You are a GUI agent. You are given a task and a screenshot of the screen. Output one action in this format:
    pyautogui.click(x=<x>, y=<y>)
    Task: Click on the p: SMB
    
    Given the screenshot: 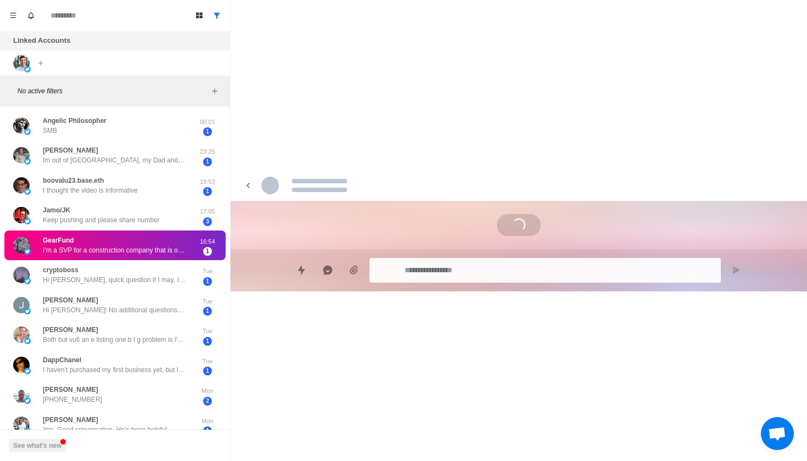 What is the action you would take?
    pyautogui.click(x=50, y=131)
    